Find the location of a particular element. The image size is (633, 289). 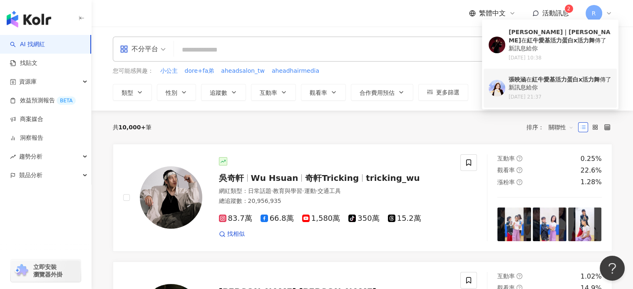

a: searchAI 找網紅 is located at coordinates (27, 45).